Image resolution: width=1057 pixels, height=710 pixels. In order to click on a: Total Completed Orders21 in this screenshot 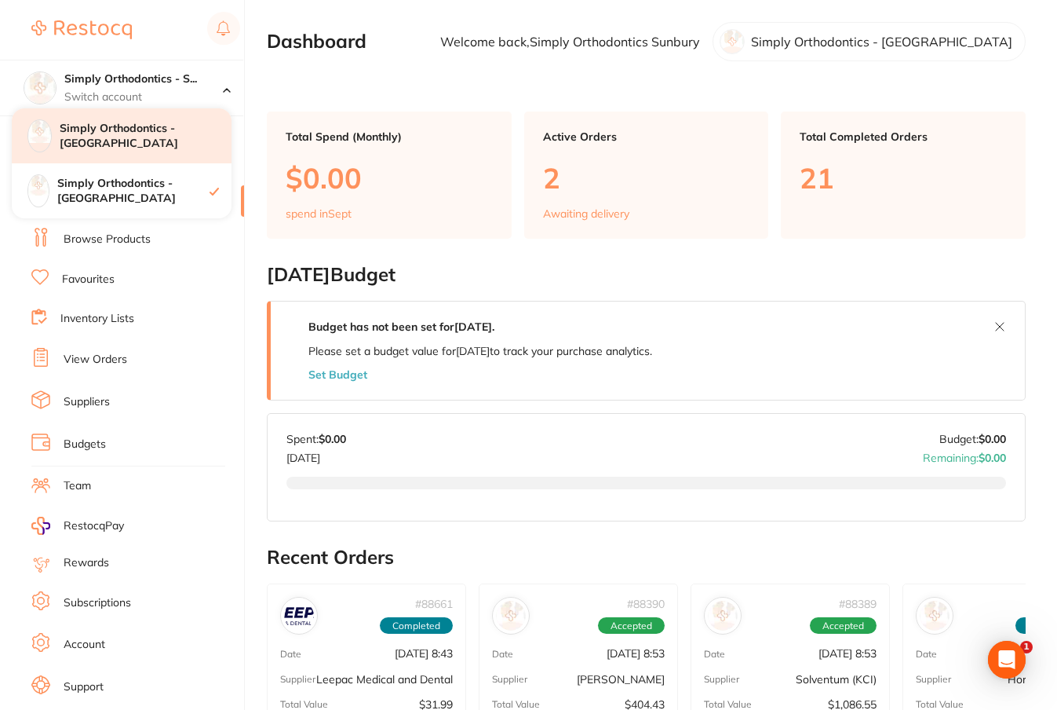, I will do `click(904, 175)`.